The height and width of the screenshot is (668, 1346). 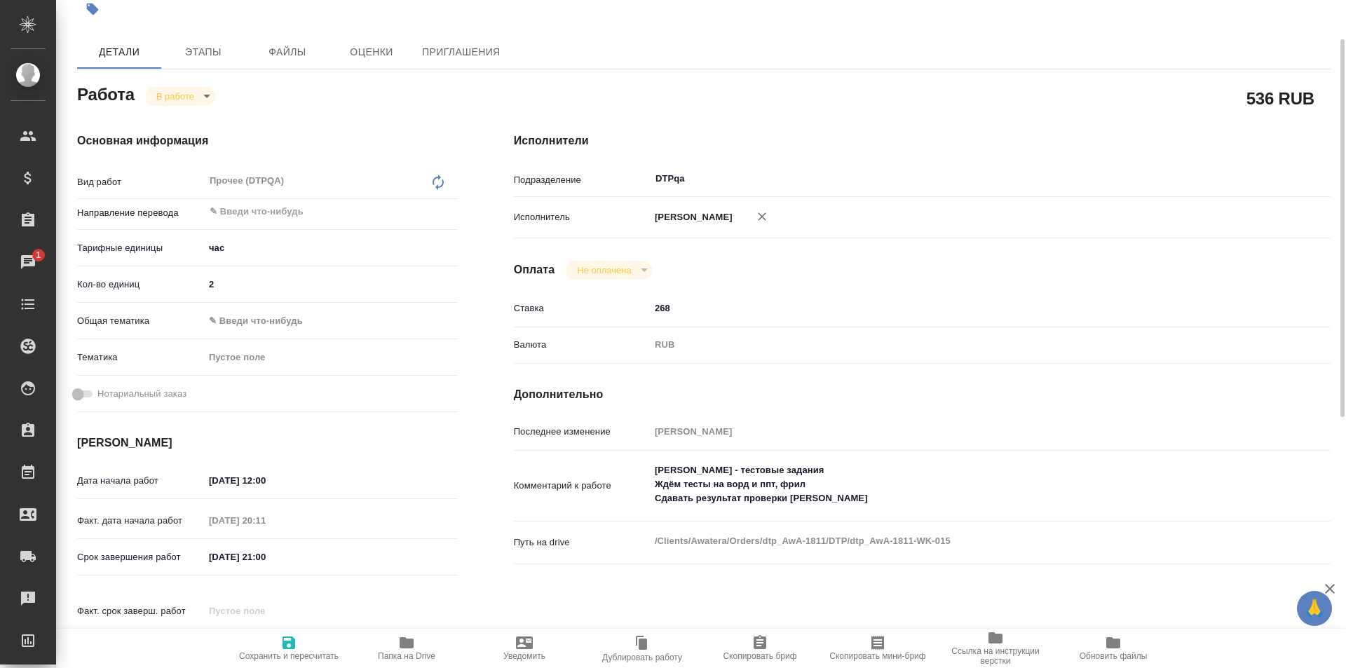 What do you see at coordinates (922, 395) in the screenshot?
I see `h4: Дополнительно` at bounding box center [922, 395].